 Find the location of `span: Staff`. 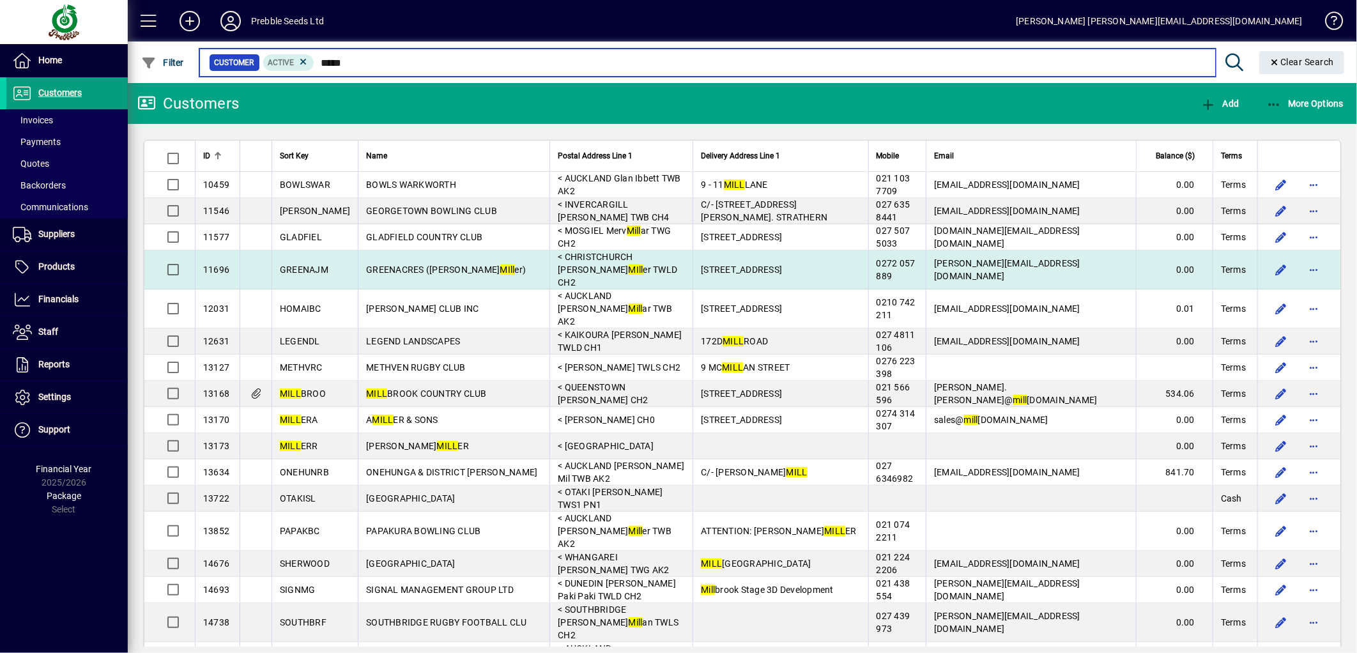

span: Staff is located at coordinates (48, 332).